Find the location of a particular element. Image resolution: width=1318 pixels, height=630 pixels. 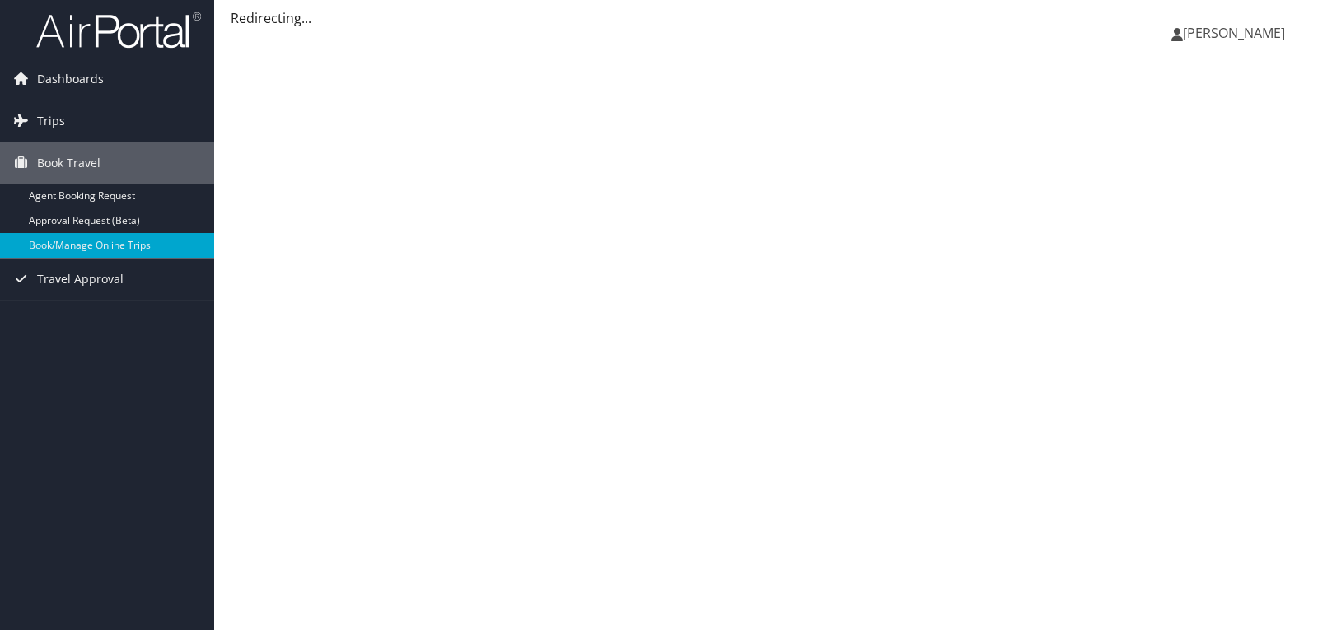

div: Redirecting... is located at coordinates (766, 18).